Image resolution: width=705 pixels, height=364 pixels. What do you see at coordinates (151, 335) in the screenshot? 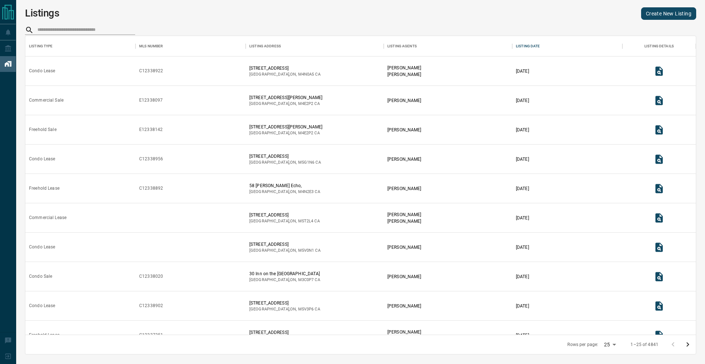
I see `div: C12337351` at bounding box center [151, 335].